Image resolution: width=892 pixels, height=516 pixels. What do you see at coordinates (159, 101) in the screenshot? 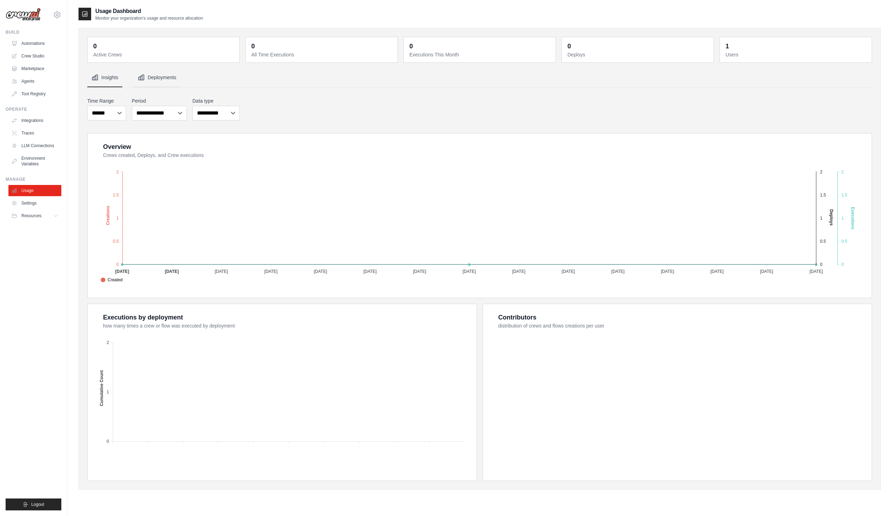
I see `label: Period` at bounding box center [159, 101].